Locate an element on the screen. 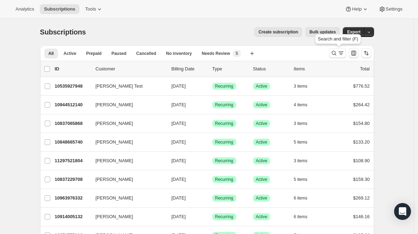  span: Needs Review is located at coordinates (216, 53).